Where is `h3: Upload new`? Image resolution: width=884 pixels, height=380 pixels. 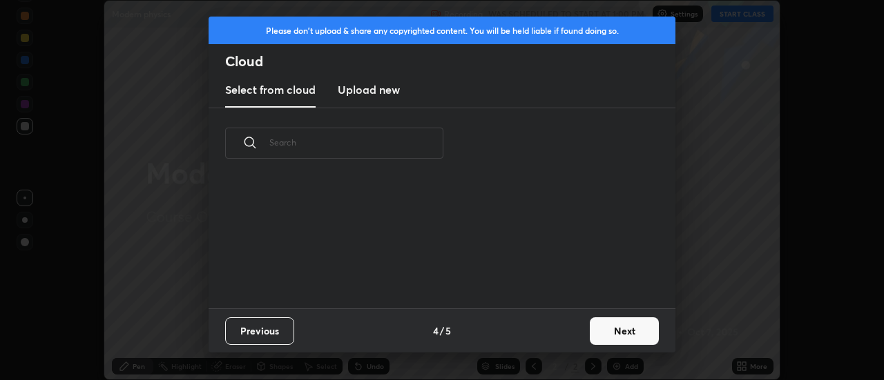 h3: Upload new is located at coordinates (369, 90).